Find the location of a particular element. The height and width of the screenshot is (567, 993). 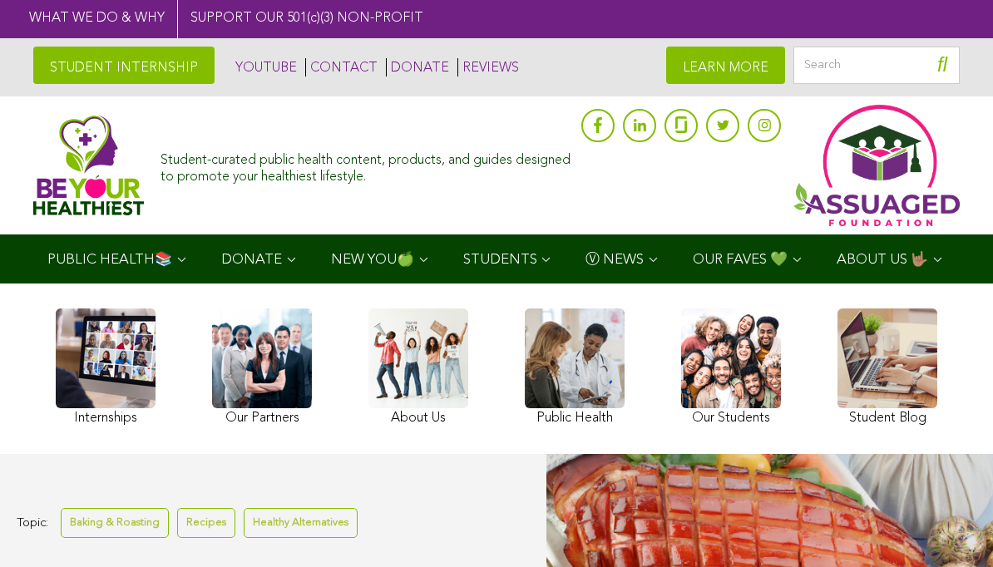

a: Baking & Roasting is located at coordinates (115, 522).